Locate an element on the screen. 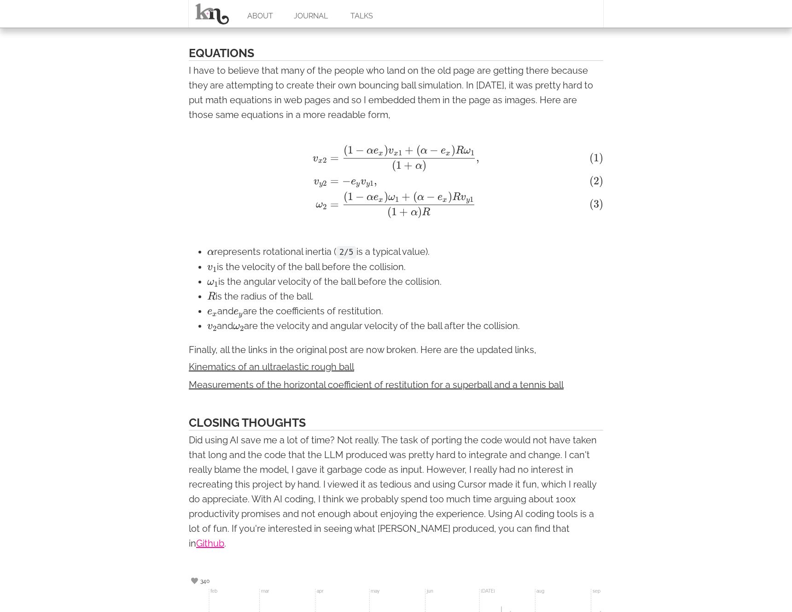  div: Finally, all the links in the original post are now broken. Here are the updated links, is located at coordinates (396, 367).